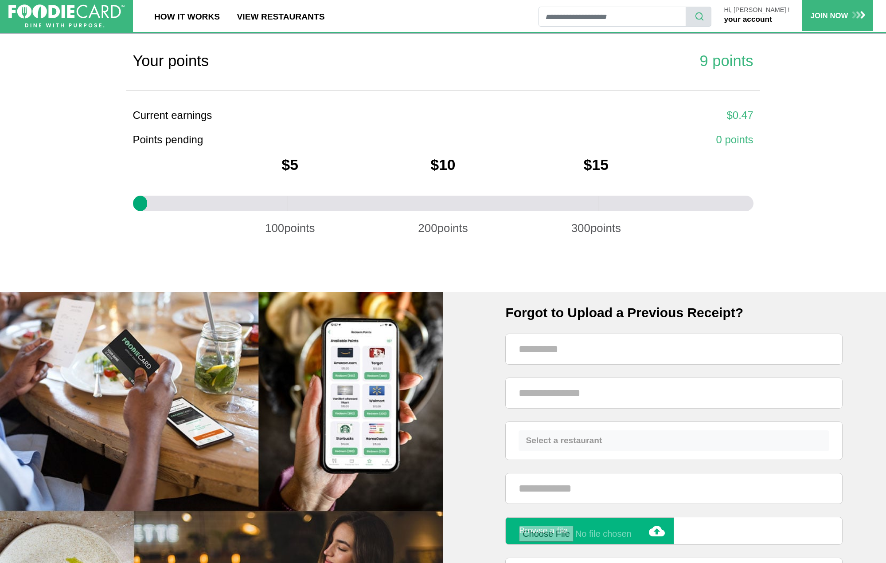  Describe the element at coordinates (596, 165) in the screenshot. I see `h3: $15` at that location.